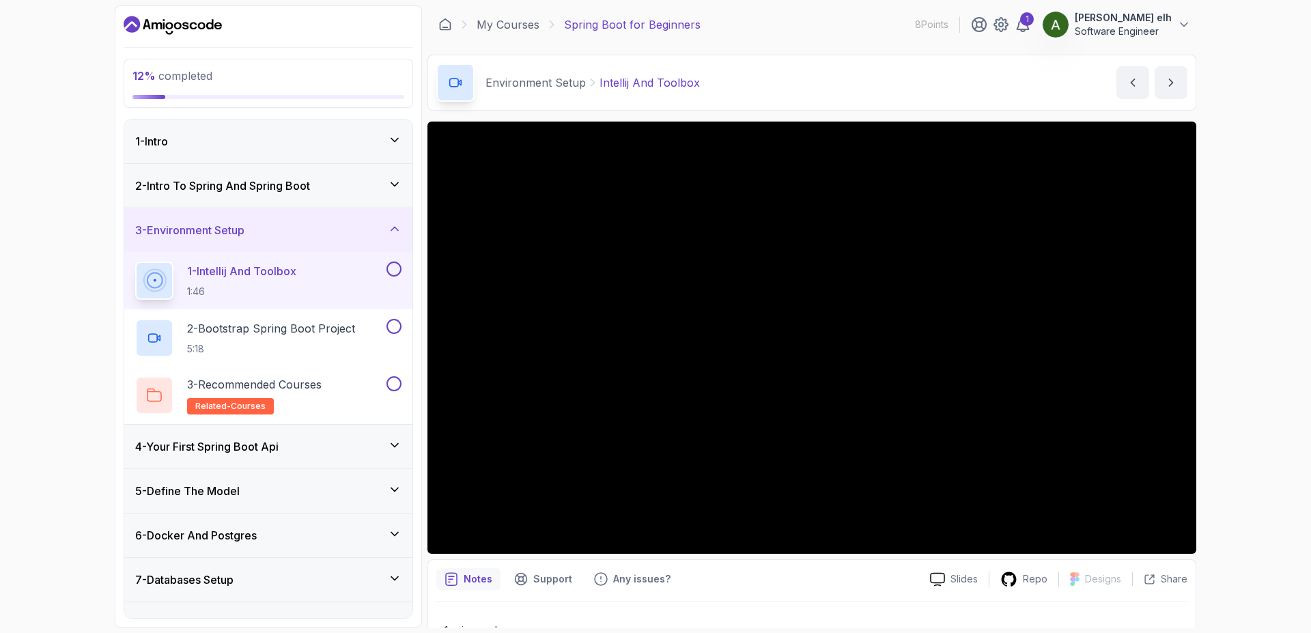  I want to click on p: 2 - Bootstrap Spring Boot Project, so click(271, 328).